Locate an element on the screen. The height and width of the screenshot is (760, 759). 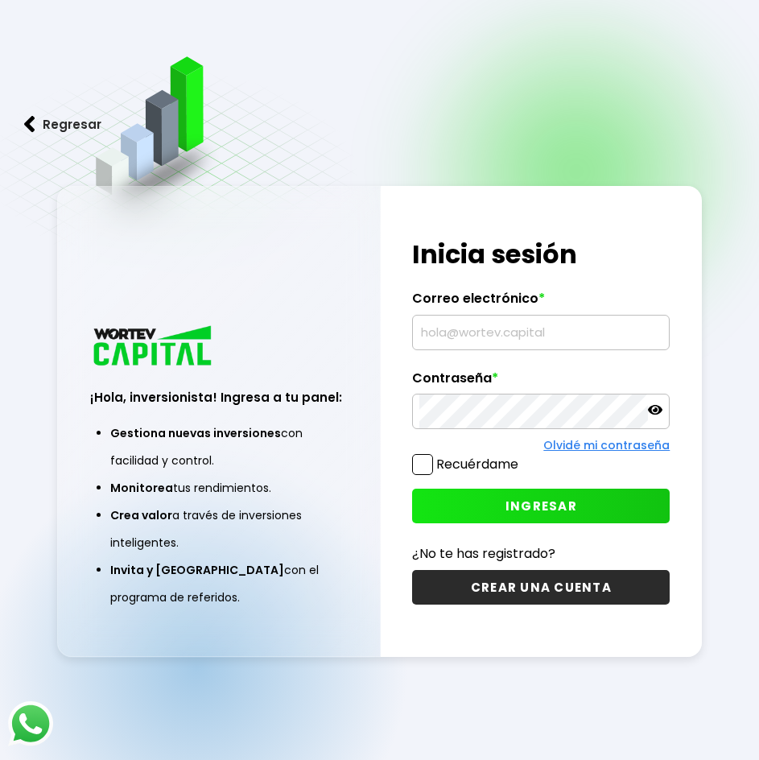
label: Correo electrónico is located at coordinates (541, 303).